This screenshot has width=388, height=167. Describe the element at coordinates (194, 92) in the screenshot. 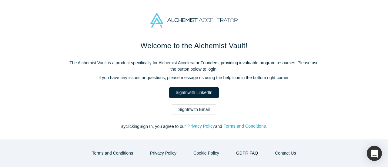

I see `a: SignInwith LinkedIn` at that location.